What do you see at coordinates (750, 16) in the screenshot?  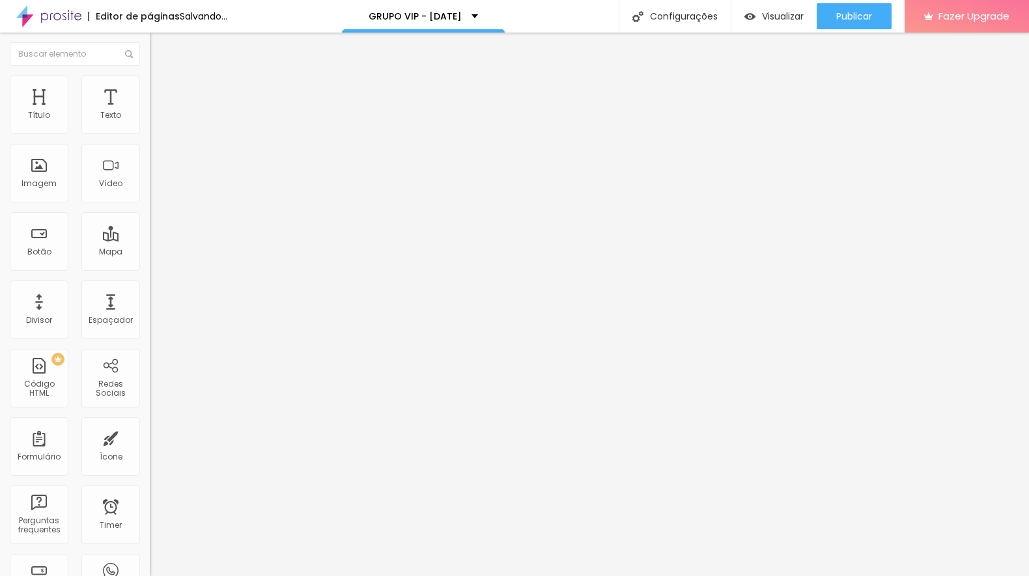 I see `img: view-1.svg` at bounding box center [750, 16].